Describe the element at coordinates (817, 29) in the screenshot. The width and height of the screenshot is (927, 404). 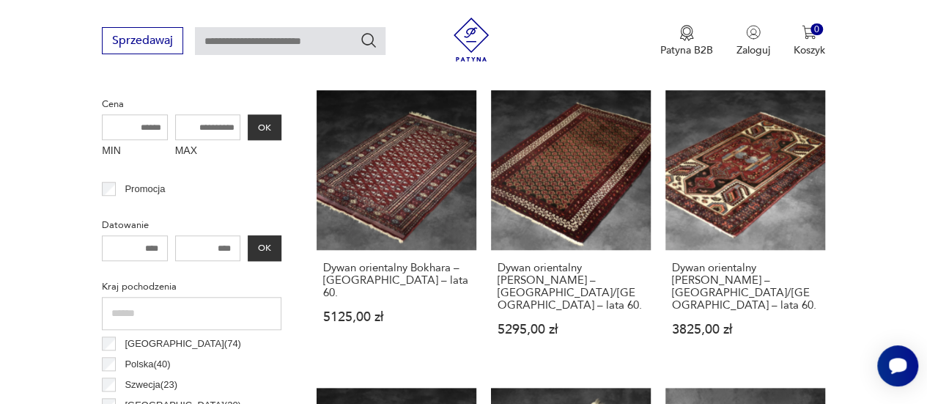
I see `div: 0` at that location.